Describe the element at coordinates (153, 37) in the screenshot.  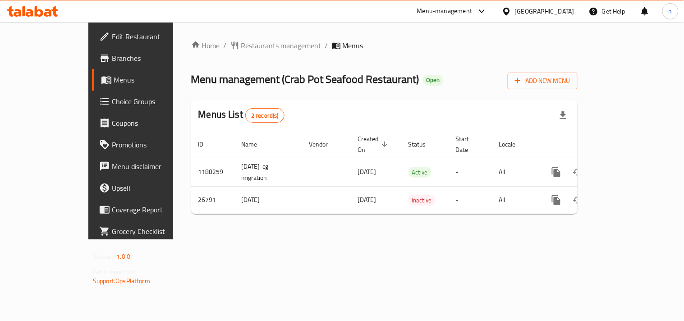
I see `span: Edit Restaurant` at that location.